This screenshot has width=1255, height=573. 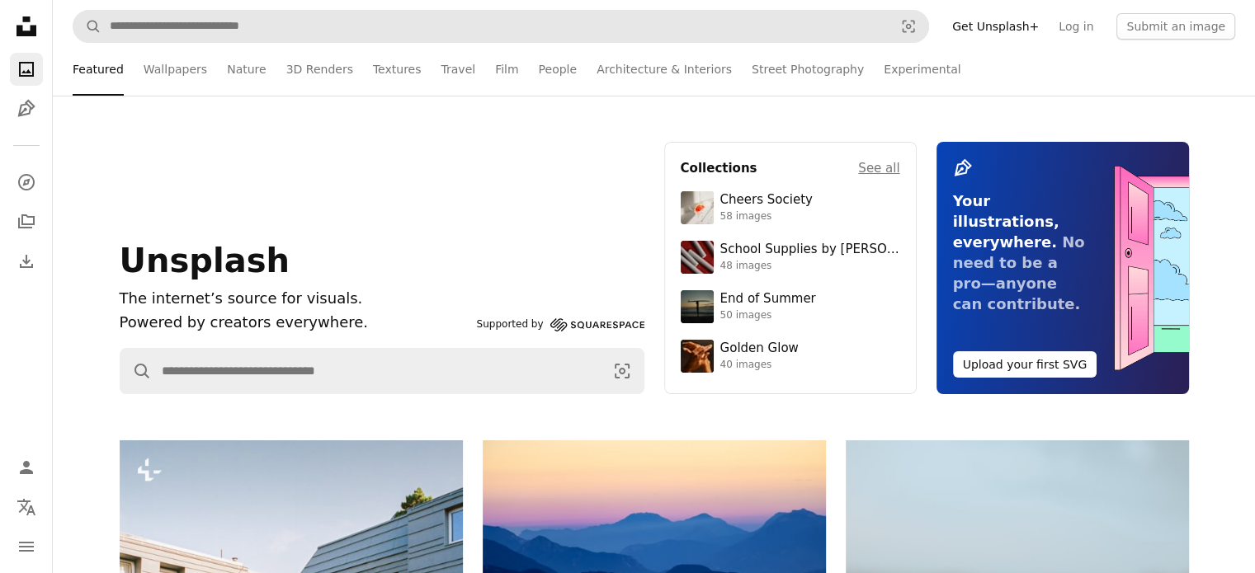 I want to click on a: Collections, so click(x=26, y=222).